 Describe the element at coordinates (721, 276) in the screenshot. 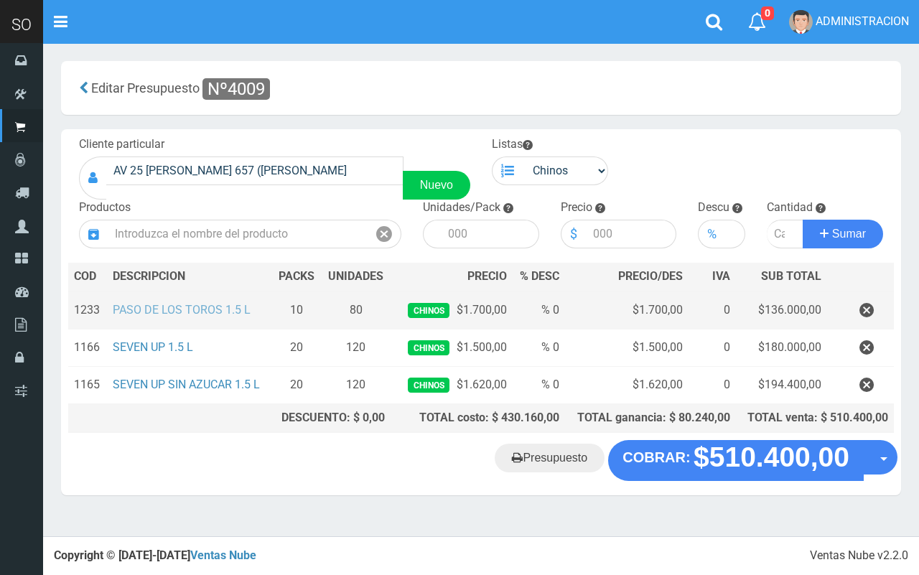

I see `span: IVA` at that location.